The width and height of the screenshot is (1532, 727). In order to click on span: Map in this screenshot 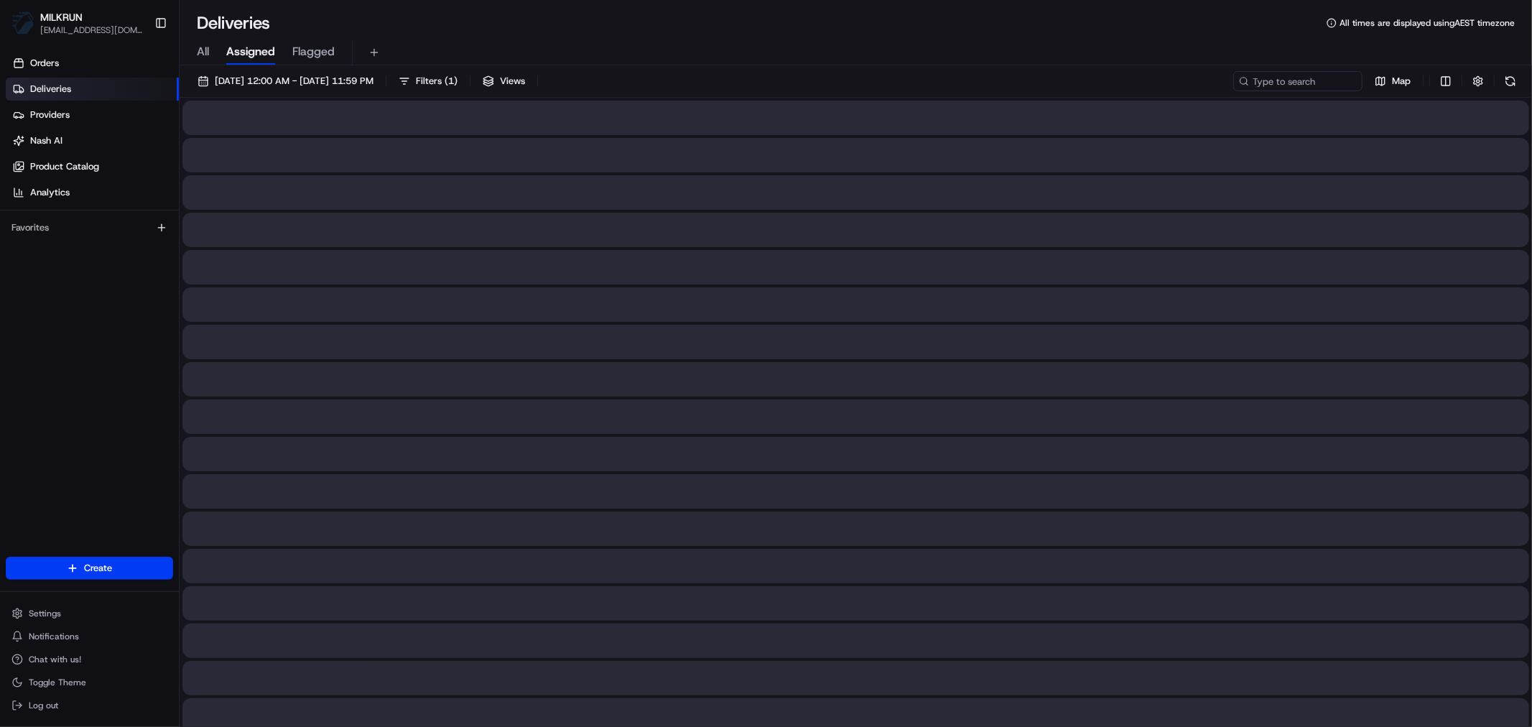, I will do `click(1401, 81)`.